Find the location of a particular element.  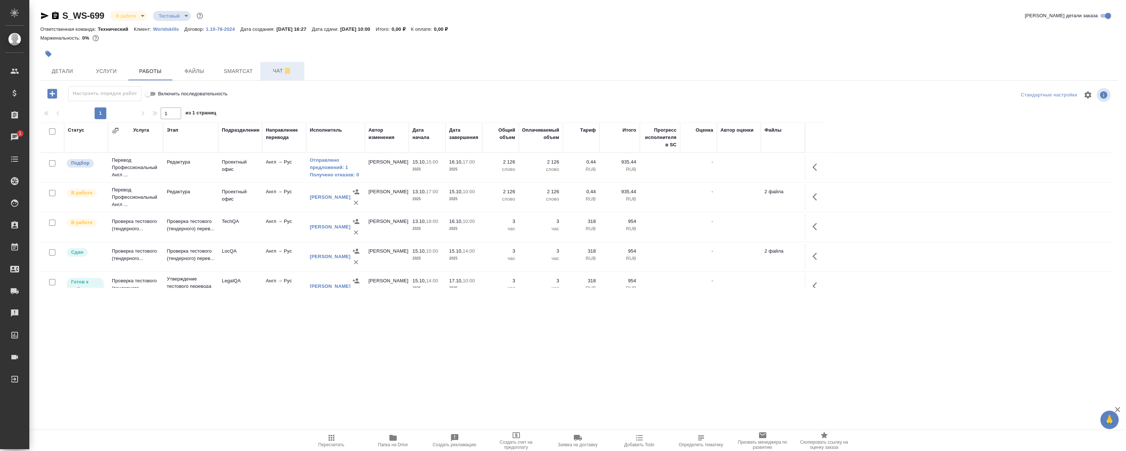

span: 1 is located at coordinates (20, 134).